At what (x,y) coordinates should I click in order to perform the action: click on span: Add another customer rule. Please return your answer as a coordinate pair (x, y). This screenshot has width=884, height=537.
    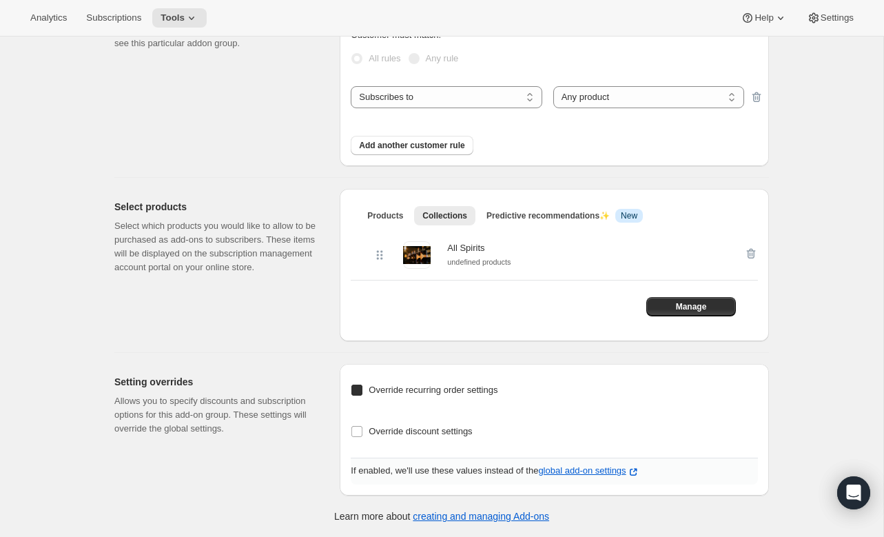
    Looking at the image, I should click on (412, 145).